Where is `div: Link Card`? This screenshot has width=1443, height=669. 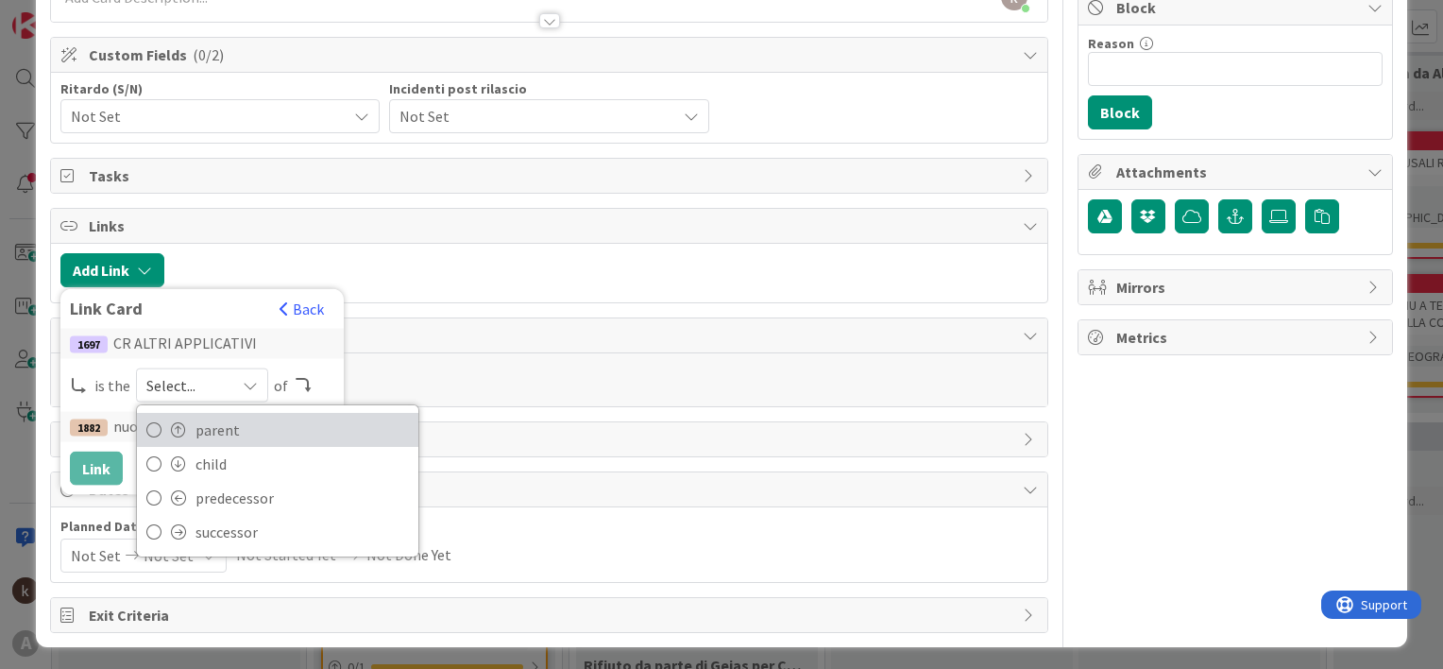 div: Link Card is located at coordinates (169, 309).